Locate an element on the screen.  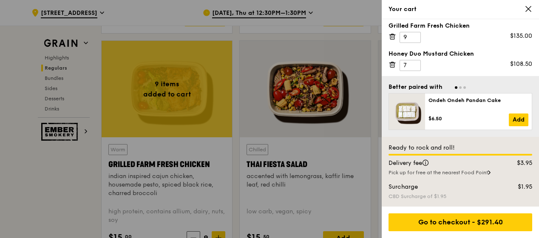
div: $6.50 is located at coordinates (468, 119).